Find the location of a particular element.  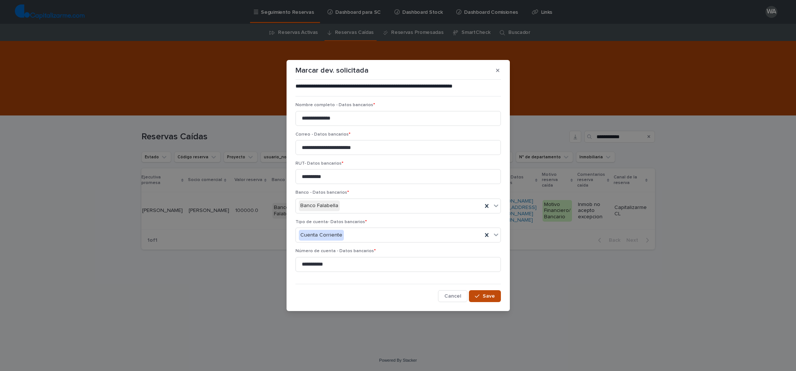

button: Cancel is located at coordinates (453, 296).